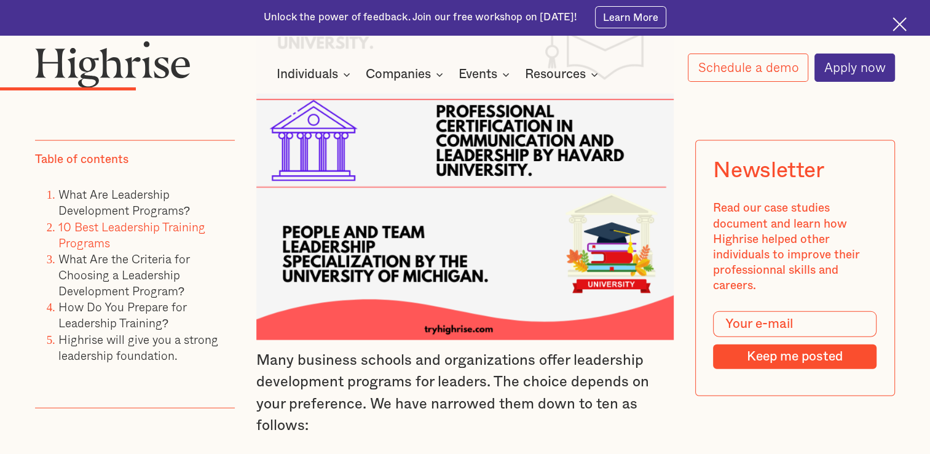  I want to click on a: How Do You Prepare for Leadership Training?, so click(122, 314).